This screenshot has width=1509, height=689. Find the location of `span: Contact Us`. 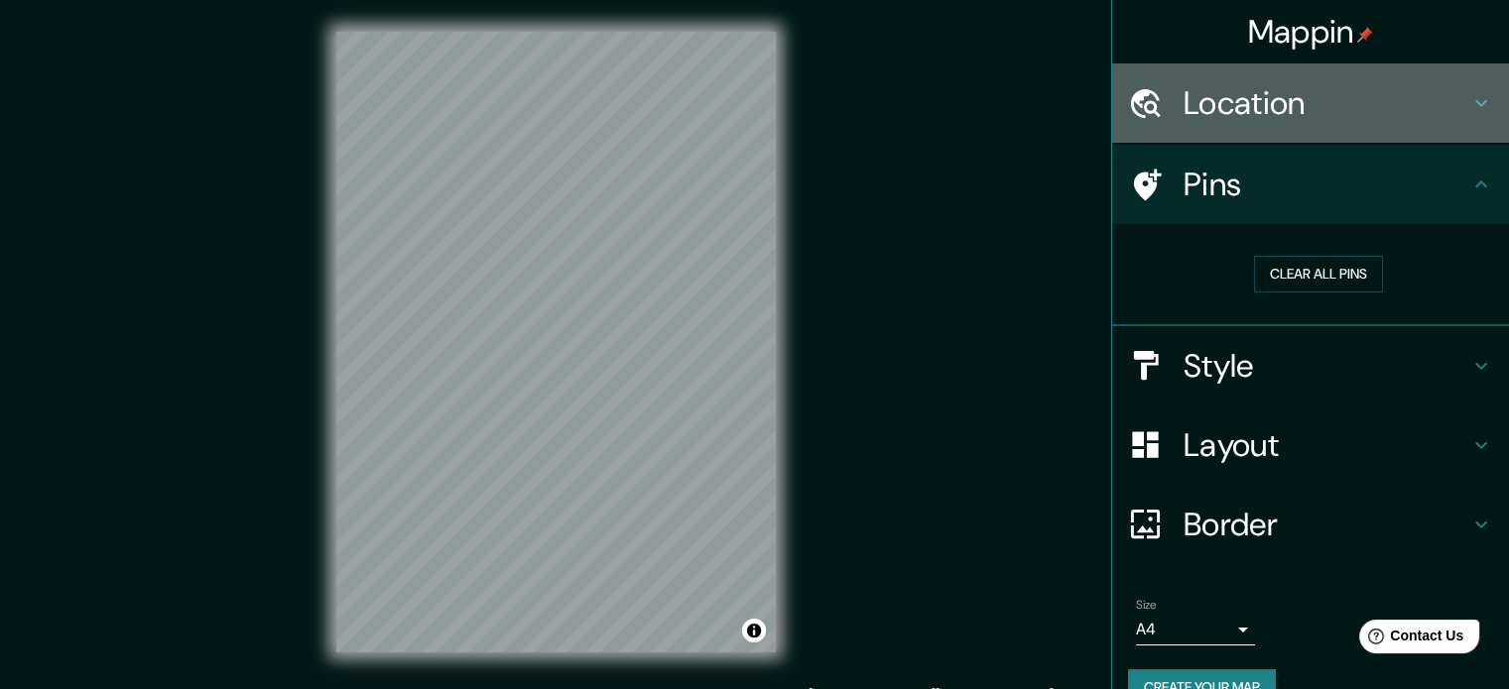

span: Contact Us is located at coordinates (94, 24).